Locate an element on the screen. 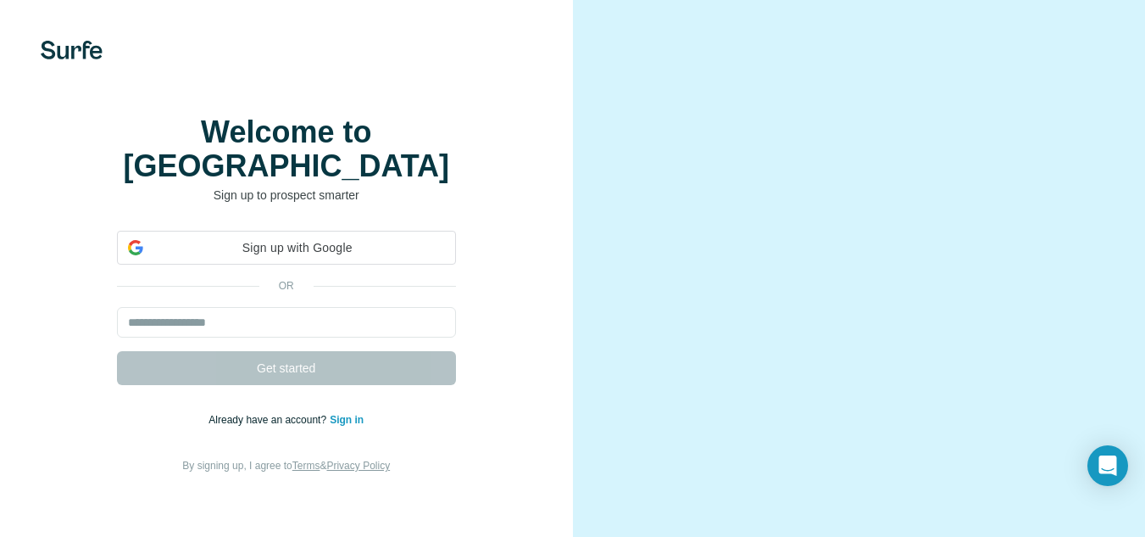 The image size is (1145, 537). div: Sign up with Google is located at coordinates (287, 248).